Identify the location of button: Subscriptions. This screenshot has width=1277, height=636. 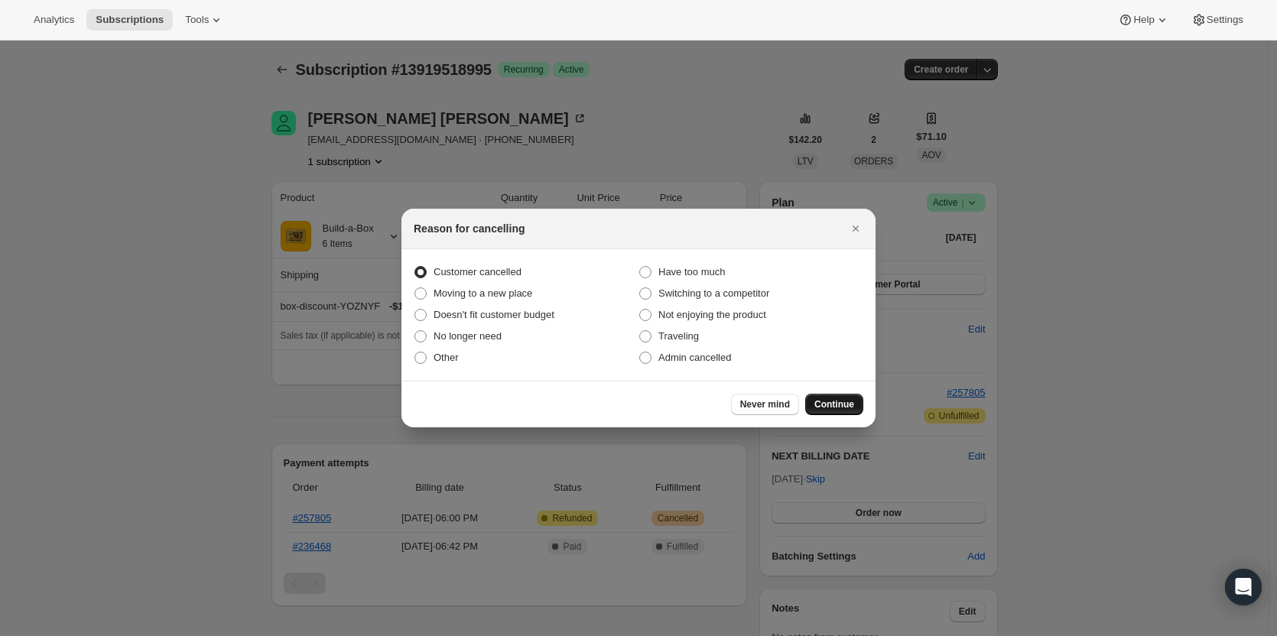
(129, 20).